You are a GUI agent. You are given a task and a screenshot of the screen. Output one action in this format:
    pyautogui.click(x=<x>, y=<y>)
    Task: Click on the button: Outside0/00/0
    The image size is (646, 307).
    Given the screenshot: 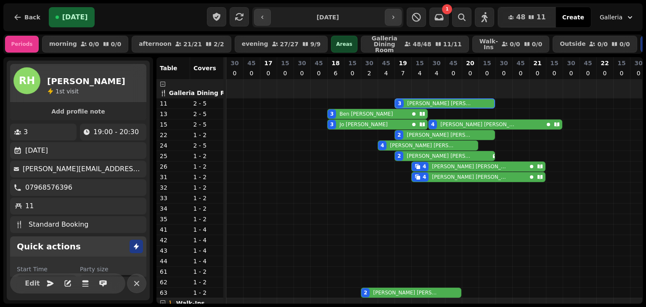 What is the action you would take?
    pyautogui.click(x=595, y=44)
    